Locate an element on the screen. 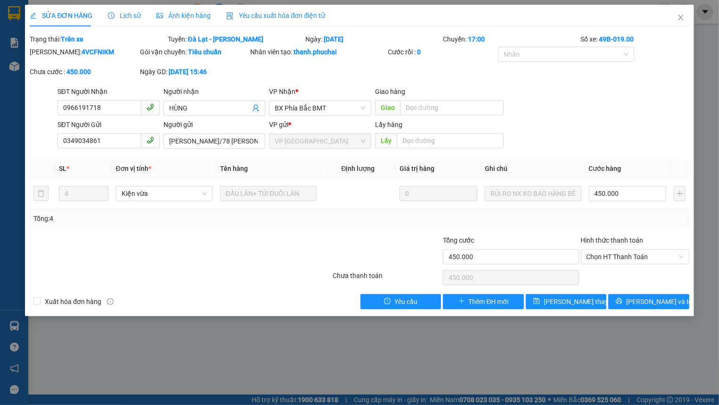 Image resolution: width=719 pixels, height=405 pixels. button: plus is located at coordinates (680, 193).